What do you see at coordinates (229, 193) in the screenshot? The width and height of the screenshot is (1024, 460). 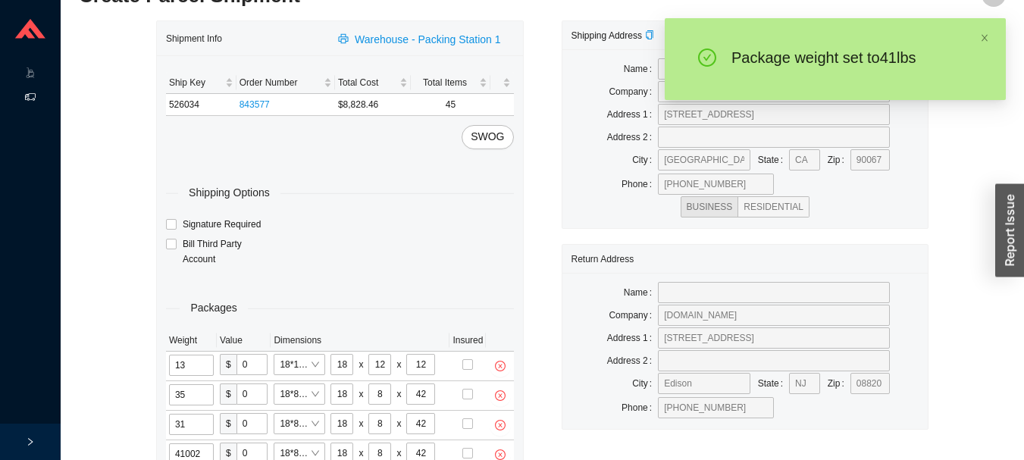 I see `span: Shipping Options` at bounding box center [229, 193].